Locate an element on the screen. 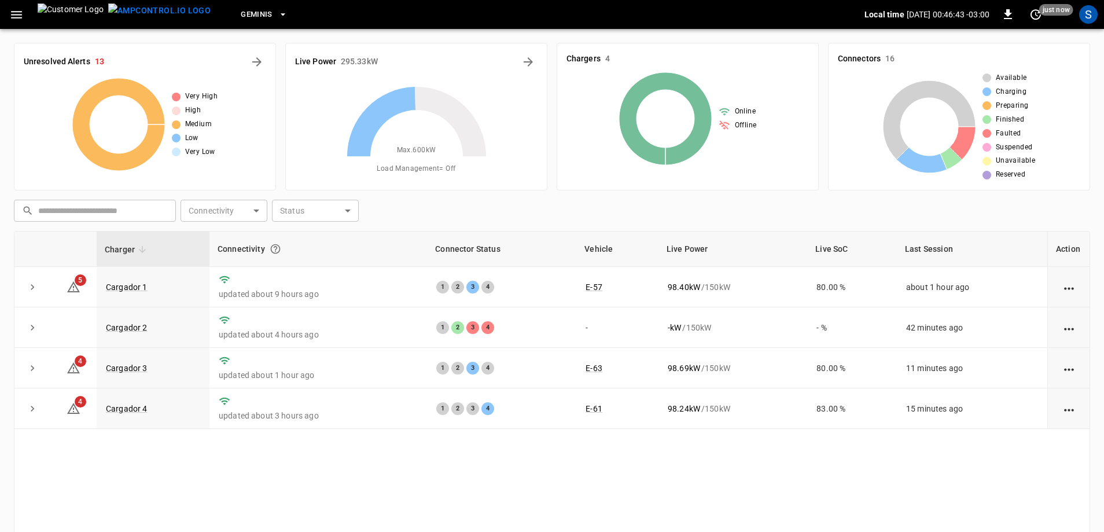 The height and width of the screenshot is (532, 1104). h6: 13 is located at coordinates (100, 62).